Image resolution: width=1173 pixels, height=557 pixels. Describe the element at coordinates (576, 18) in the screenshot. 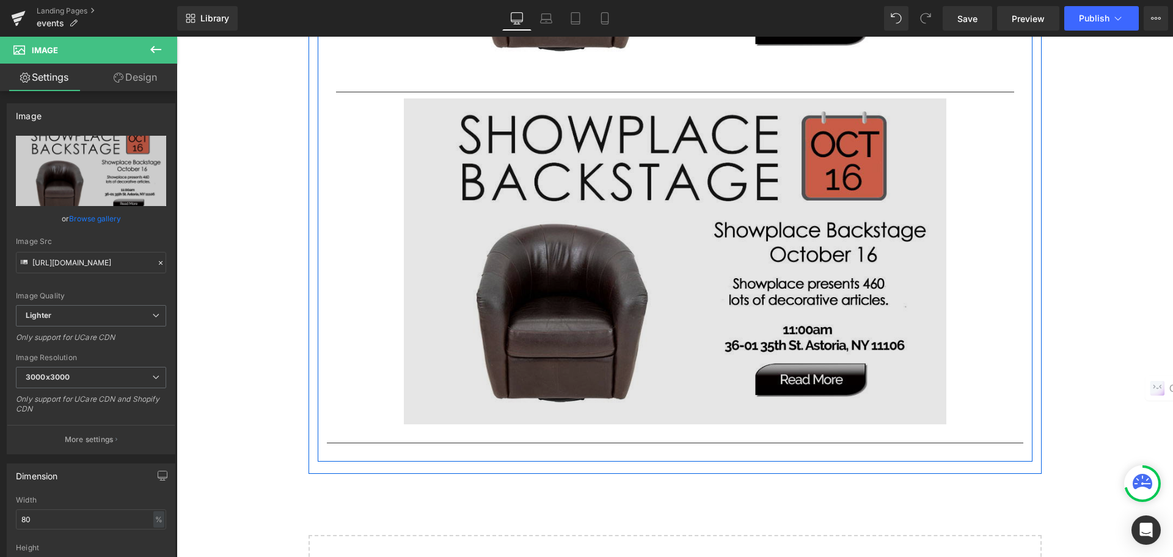

I see `a: Tablet` at that location.